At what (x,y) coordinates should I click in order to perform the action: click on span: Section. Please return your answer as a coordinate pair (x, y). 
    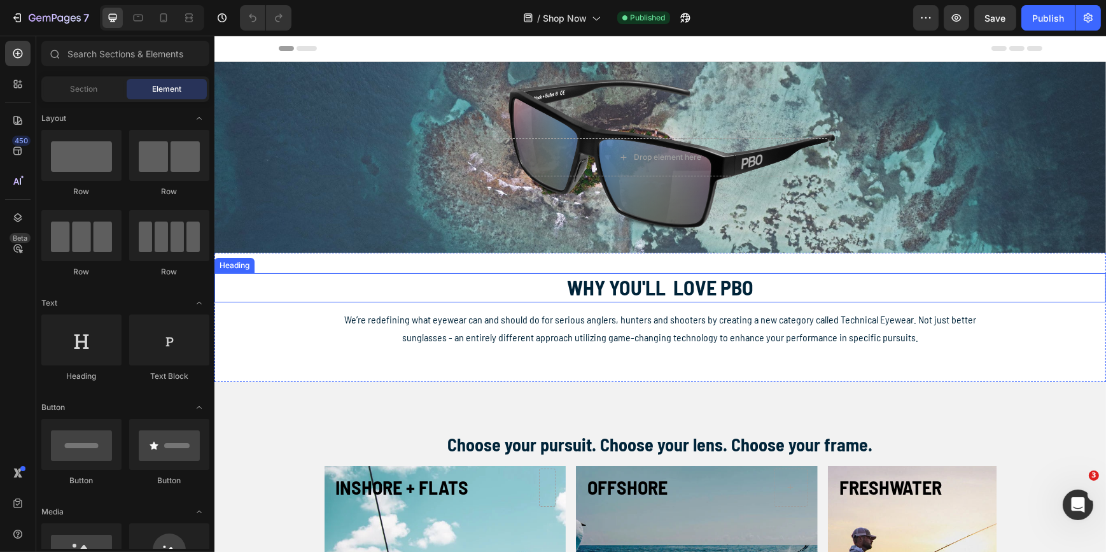
    Looking at the image, I should click on (84, 89).